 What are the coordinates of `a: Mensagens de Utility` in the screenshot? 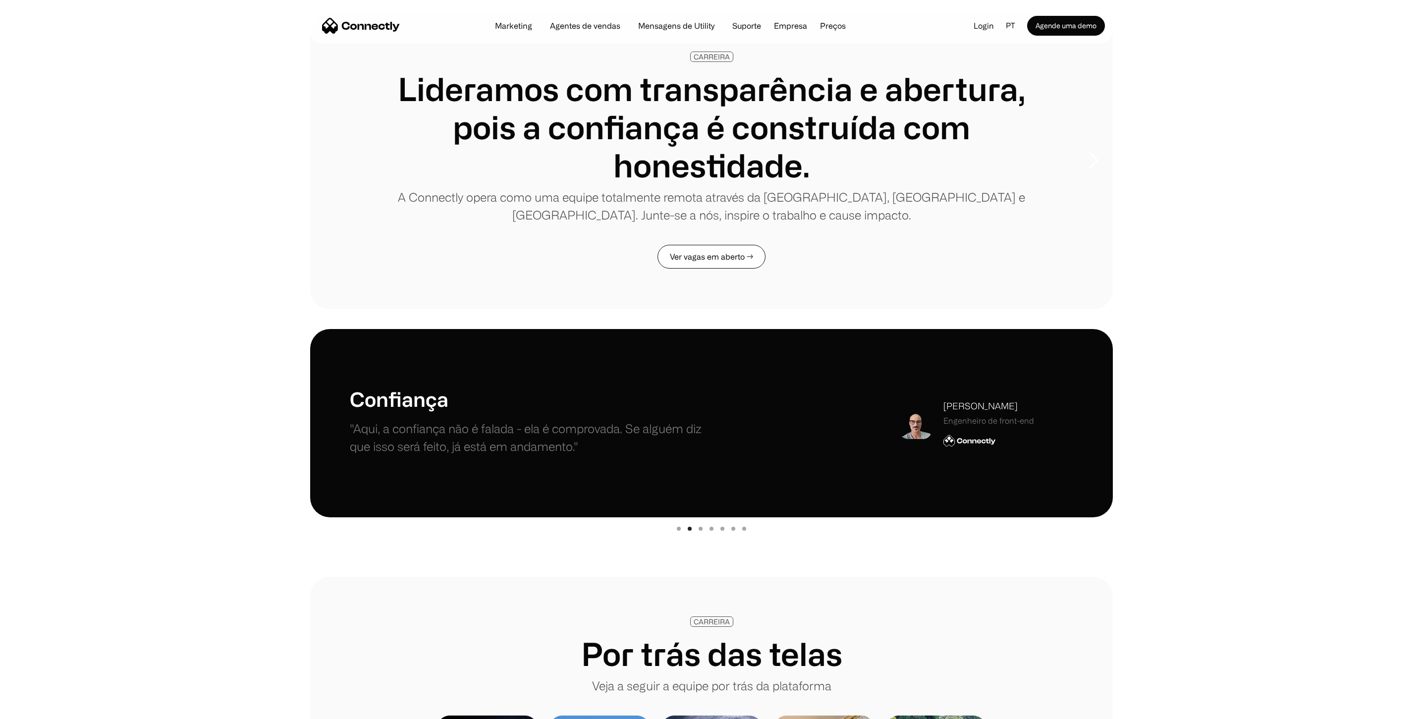 It's located at (676, 26).